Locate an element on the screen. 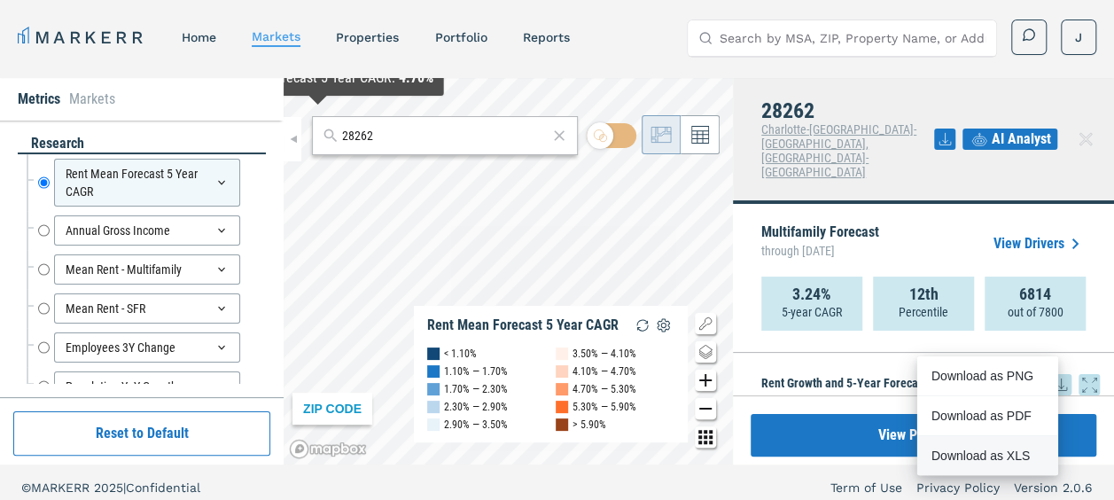 Image resolution: width=1114 pixels, height=500 pixels. div: research is located at coordinates (142, 144).